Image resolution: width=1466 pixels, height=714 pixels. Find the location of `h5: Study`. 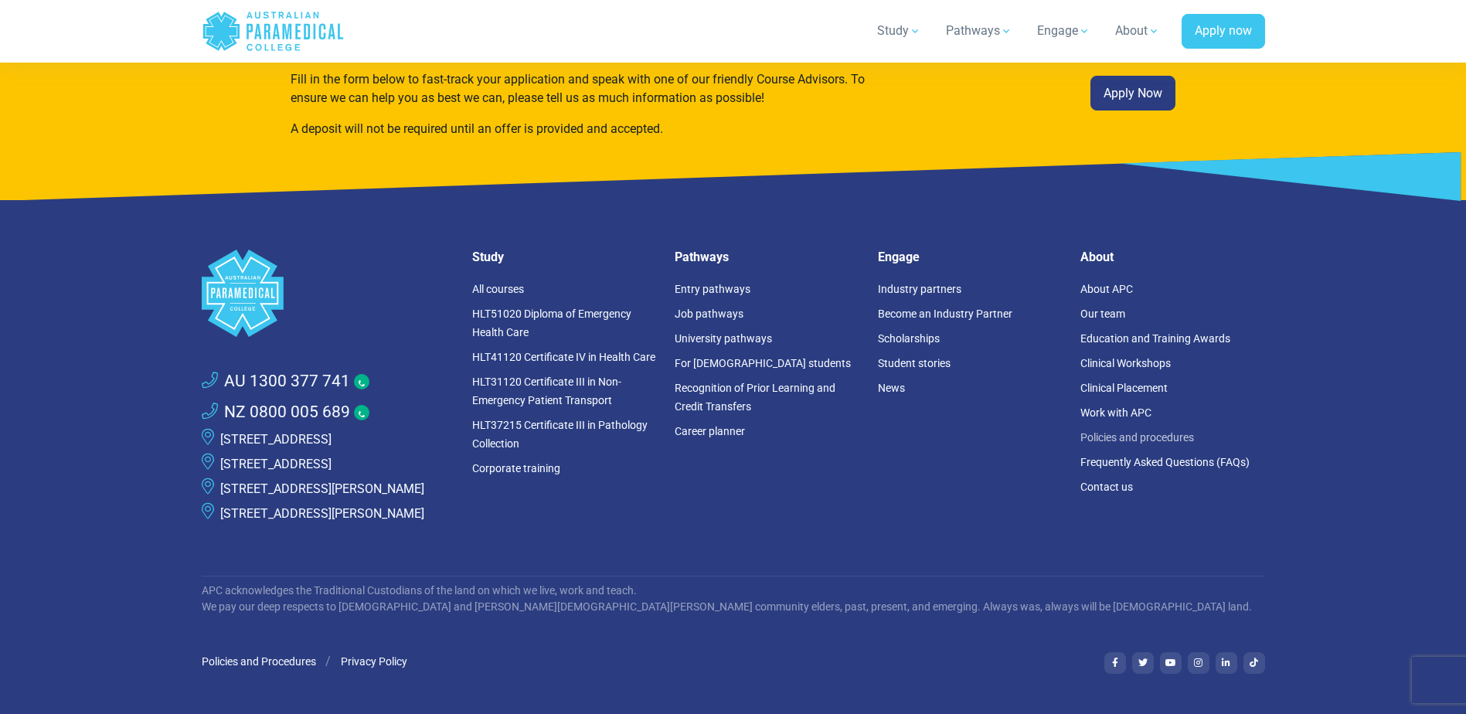

h5: Study is located at coordinates (564, 257).